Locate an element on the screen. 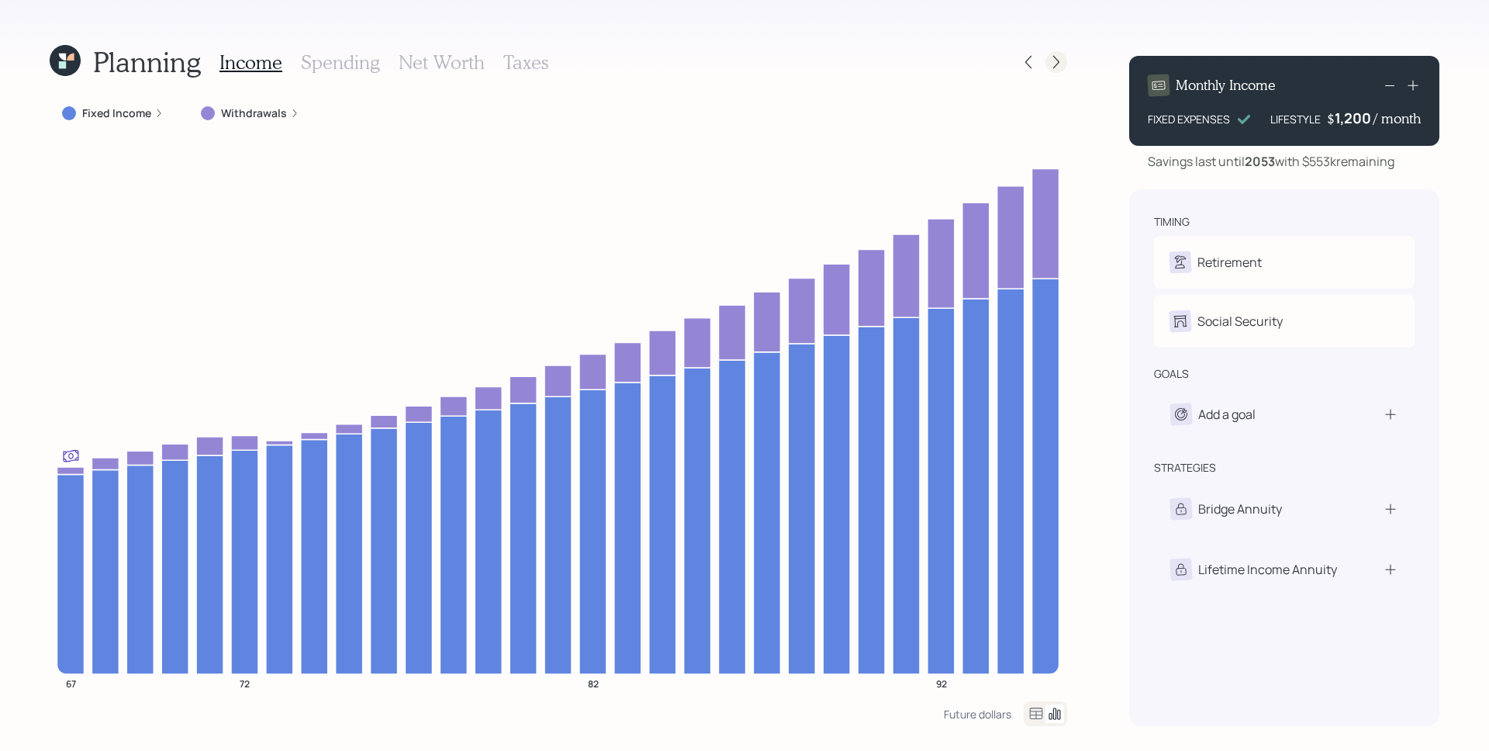  div: 1,200 is located at coordinates (1354, 118).